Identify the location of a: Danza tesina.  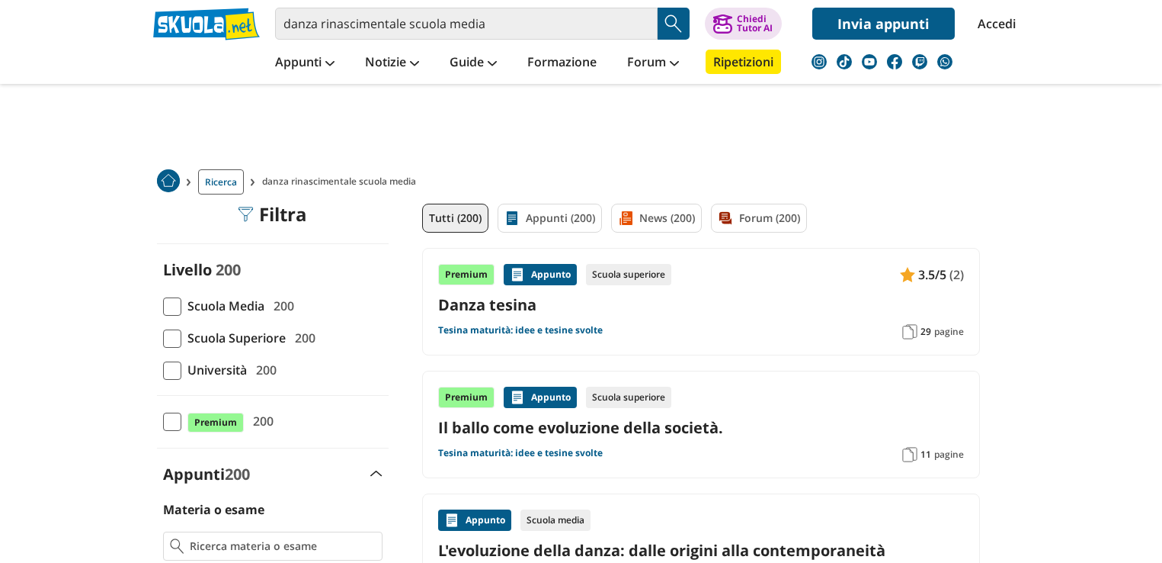
(701, 304).